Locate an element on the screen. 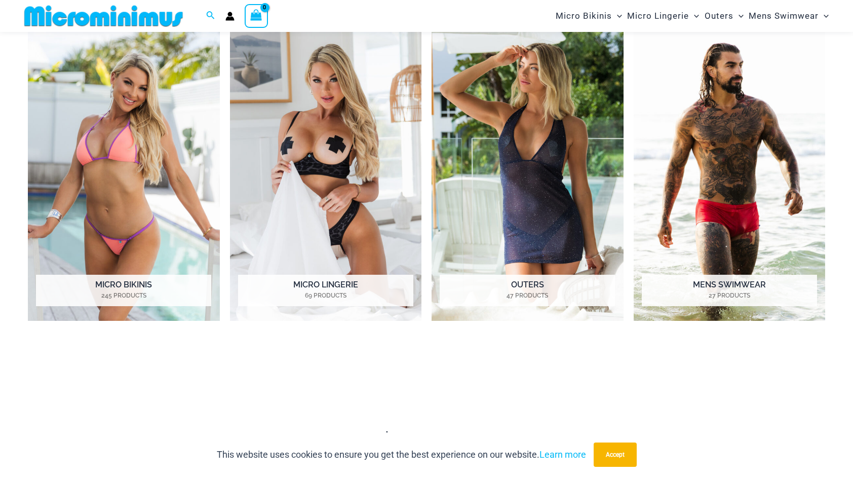 The image size is (853, 477). a: Search icon link is located at coordinates (211, 16).